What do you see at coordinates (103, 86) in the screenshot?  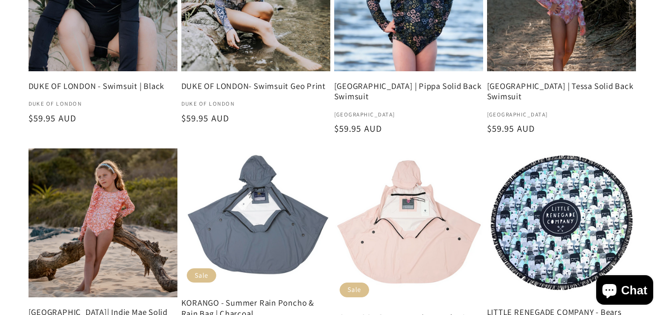 I see `a: DUKE OF LONDON - Swimsuit | Black` at bounding box center [103, 86].